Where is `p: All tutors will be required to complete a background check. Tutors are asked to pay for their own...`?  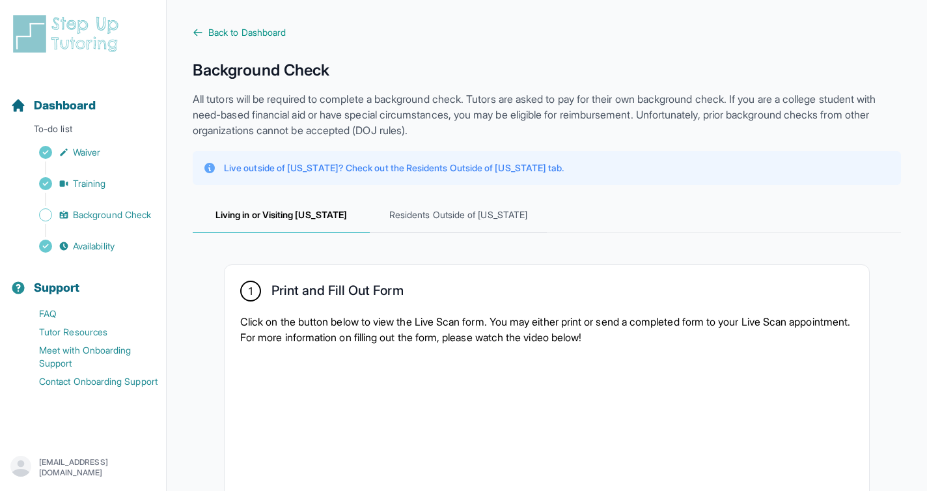
p: All tutors will be required to complete a background check. Tutors are asked to pay for their own... is located at coordinates (547, 115).